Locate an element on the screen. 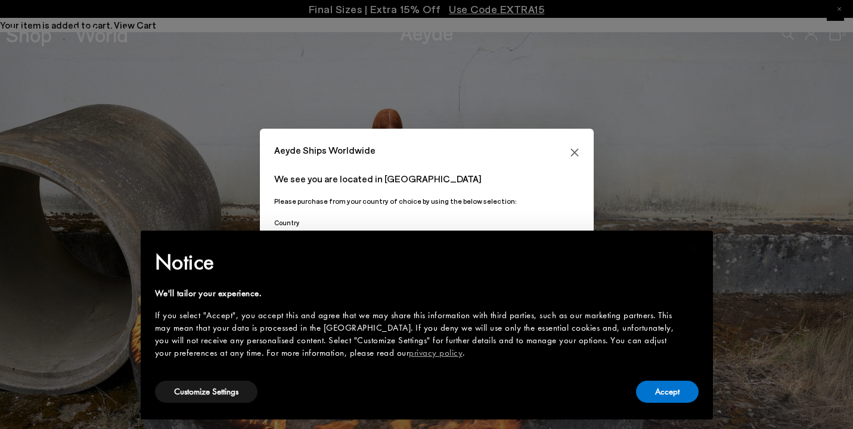  a: privacy policy is located at coordinates (436, 353).